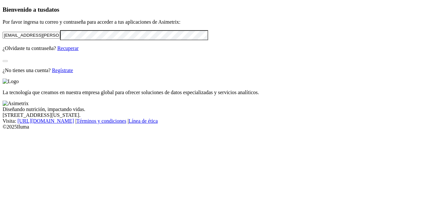 Image resolution: width=441 pixels, height=211 pixels. What do you see at coordinates (221, 48) in the screenshot?
I see `p: ¿Olvidaste tu contraseña?` at bounding box center [221, 48].